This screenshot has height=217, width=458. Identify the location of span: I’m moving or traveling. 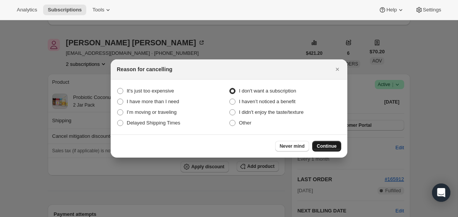
(151, 112).